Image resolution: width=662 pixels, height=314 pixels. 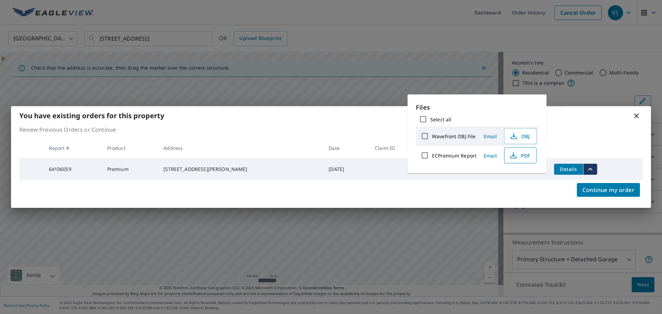 I want to click on span: PDF, so click(x=519, y=155).